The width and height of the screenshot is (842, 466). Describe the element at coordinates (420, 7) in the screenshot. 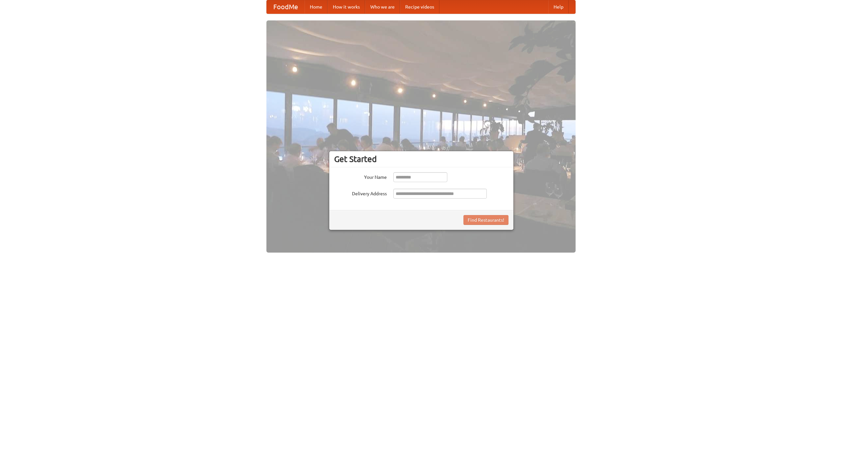

I see `a: Recipe videos` at that location.